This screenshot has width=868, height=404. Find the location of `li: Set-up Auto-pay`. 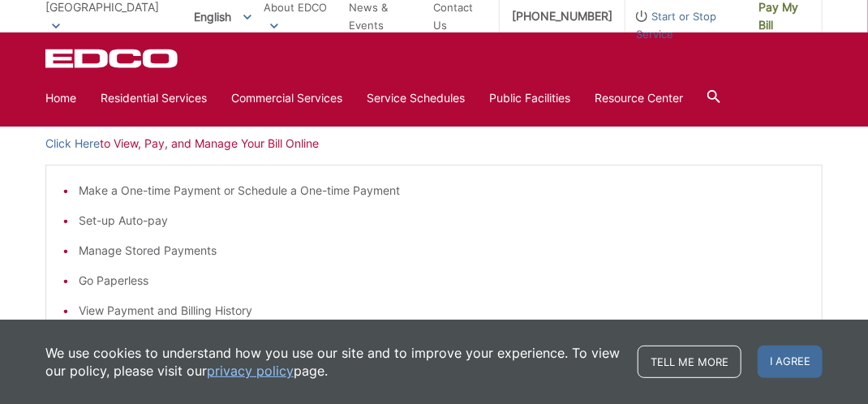

li: Set-up Auto-pay is located at coordinates (442, 221).